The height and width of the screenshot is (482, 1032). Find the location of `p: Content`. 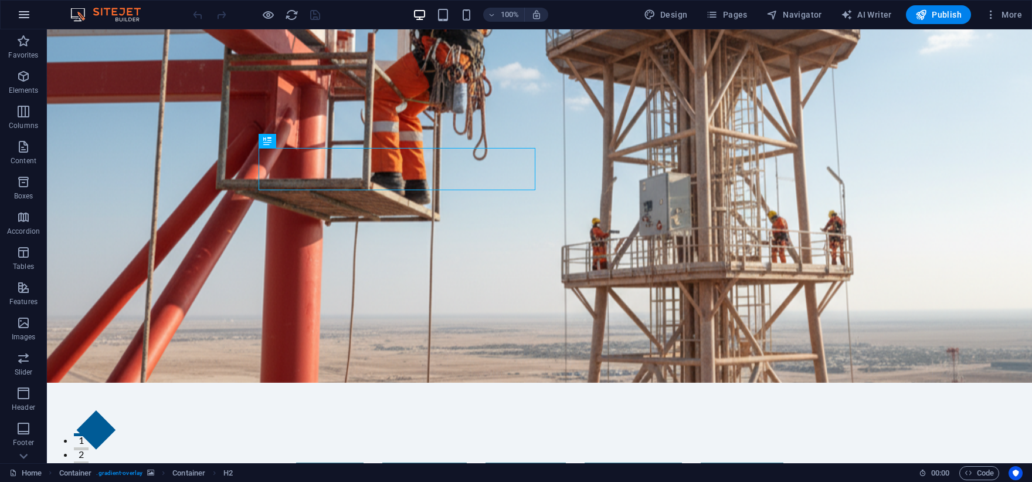

p: Content is located at coordinates (23, 161).